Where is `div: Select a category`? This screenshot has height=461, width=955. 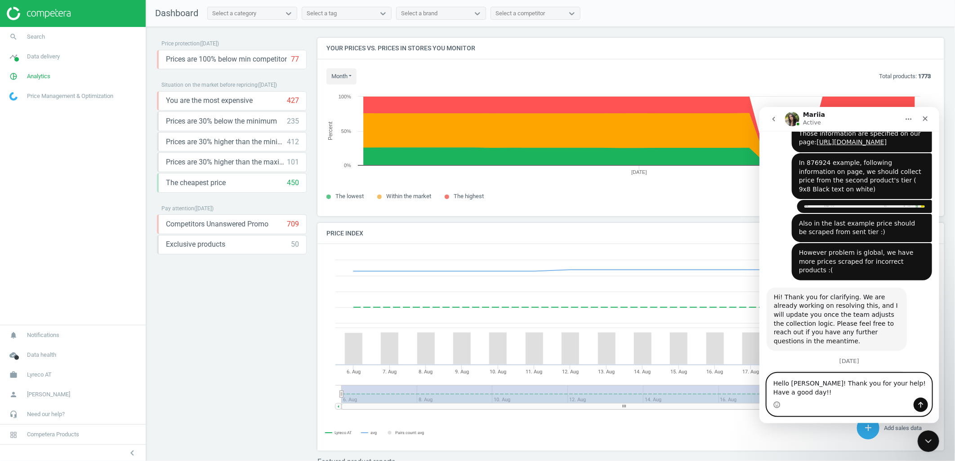
div: Select a category is located at coordinates (234, 13).